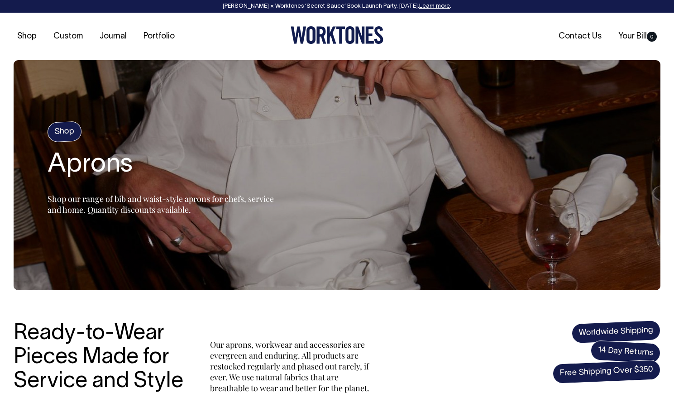 This screenshot has width=674, height=393. Describe the element at coordinates (616, 332) in the screenshot. I see `span: Worldwide Shipping` at that location.